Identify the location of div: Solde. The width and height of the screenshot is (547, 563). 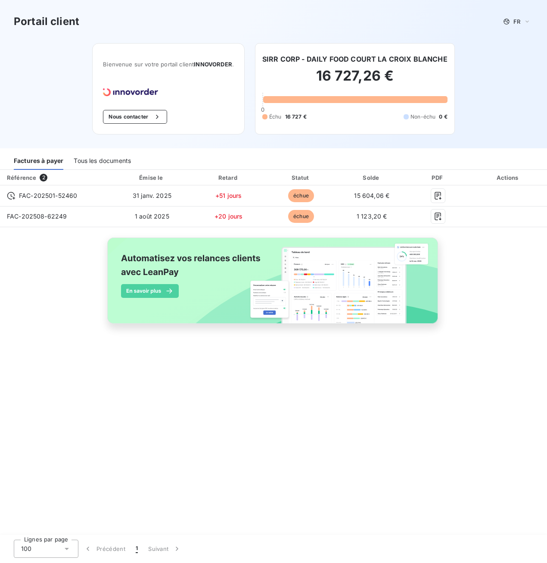
(372, 178).